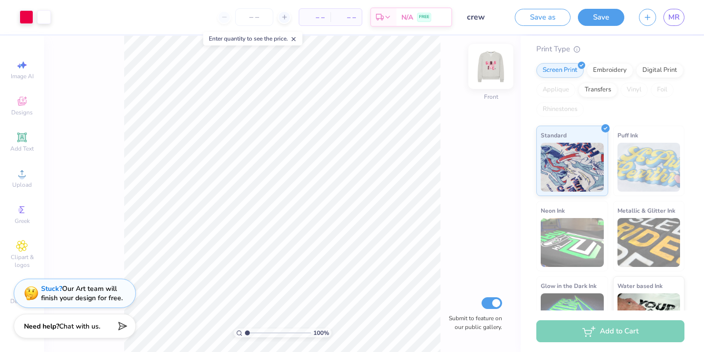 The height and width of the screenshot is (352, 704). Describe the element at coordinates (610, 49) in the screenshot. I see `div: Print Type` at that location.